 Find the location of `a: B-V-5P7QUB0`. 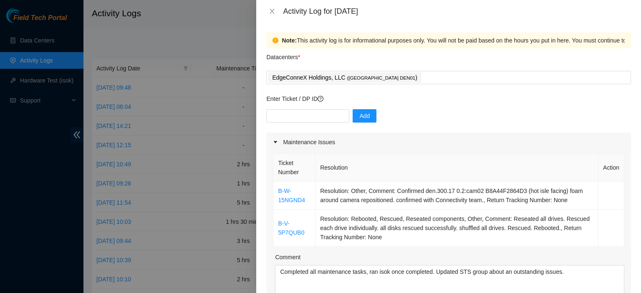

a: B-V-5P7QUB0 is located at coordinates (291, 228).